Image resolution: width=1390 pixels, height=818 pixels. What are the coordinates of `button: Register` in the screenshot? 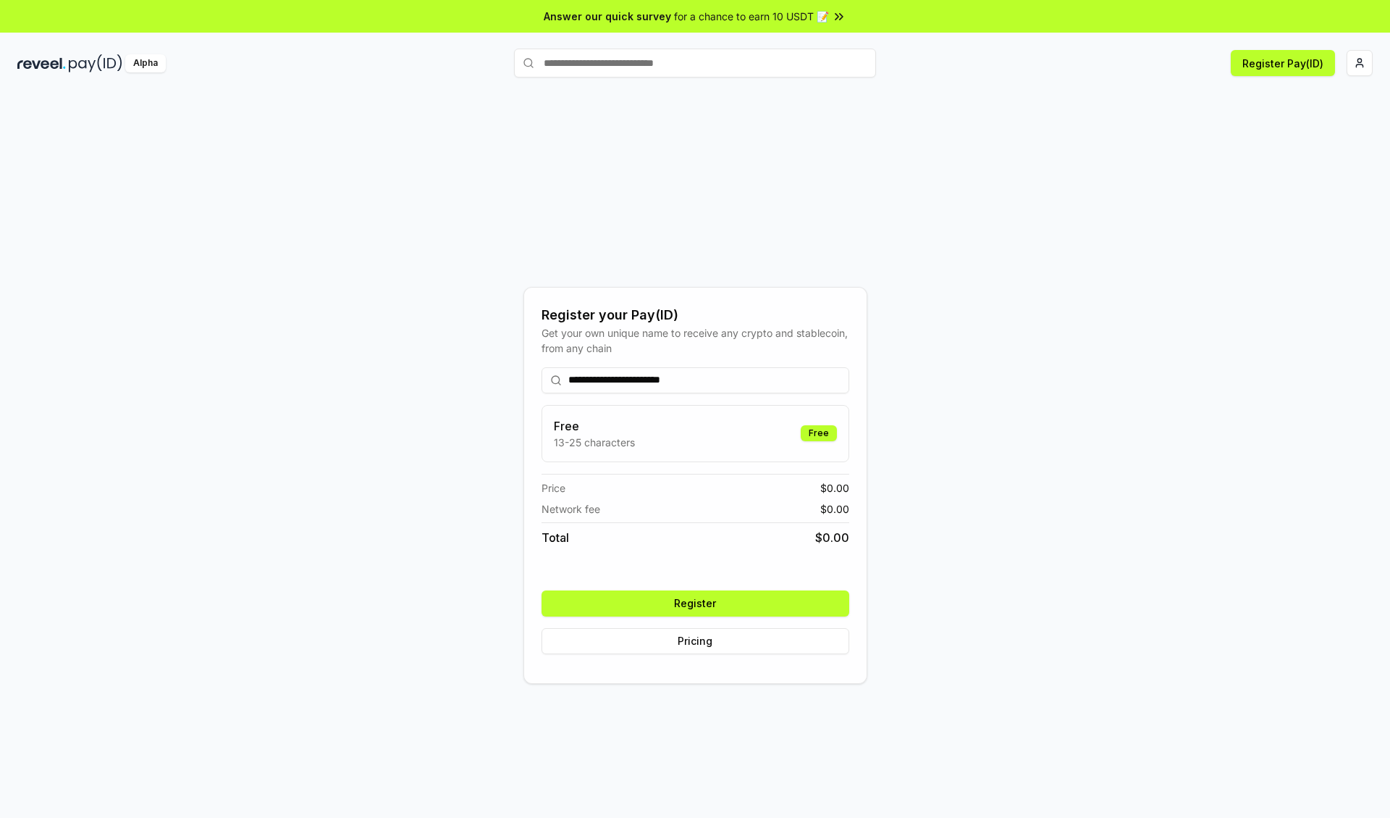 It's located at (695, 603).